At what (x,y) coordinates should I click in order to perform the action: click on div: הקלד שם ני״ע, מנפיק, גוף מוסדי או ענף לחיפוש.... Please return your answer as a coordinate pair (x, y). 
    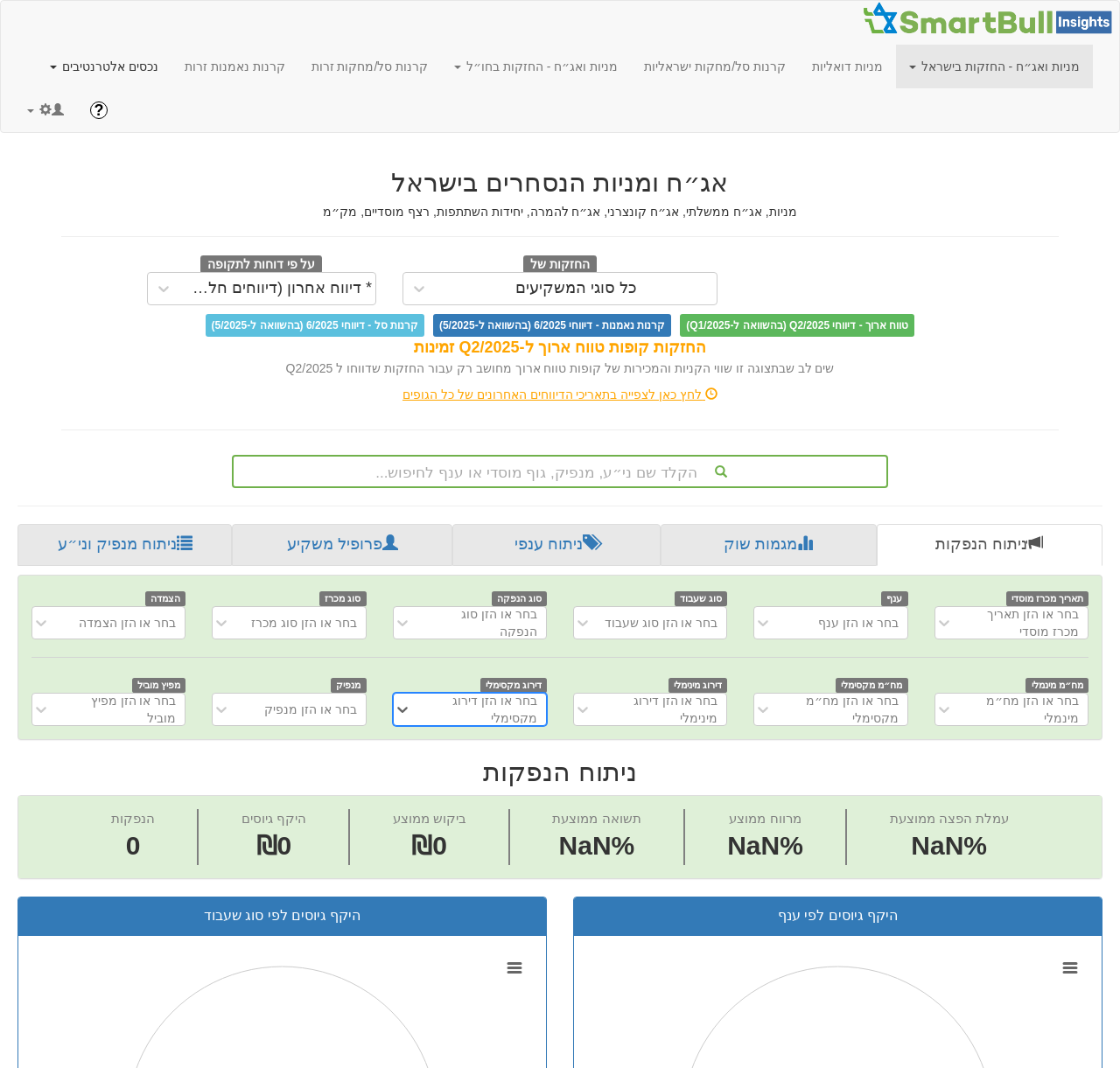
    Looking at the image, I should click on (560, 471).